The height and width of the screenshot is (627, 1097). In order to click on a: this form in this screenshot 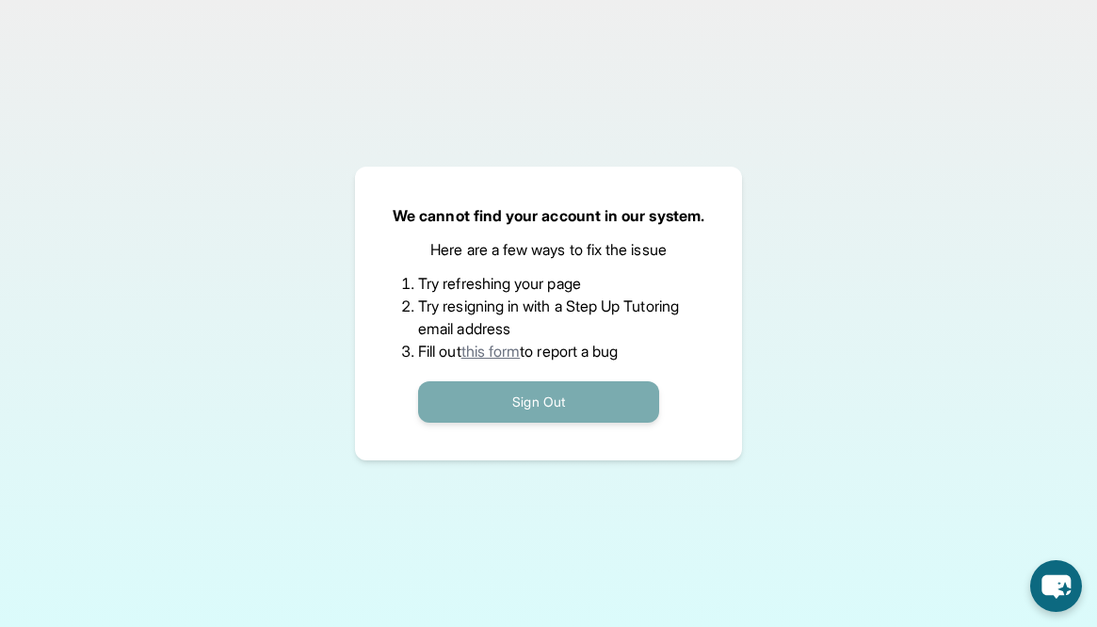, I will do `click(491, 351)`.